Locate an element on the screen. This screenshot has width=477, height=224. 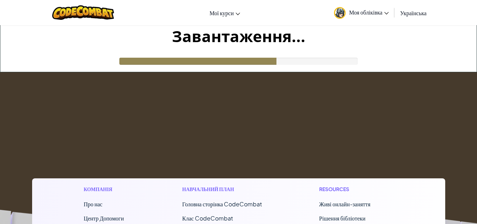
a: Про нас is located at coordinates (93, 203).